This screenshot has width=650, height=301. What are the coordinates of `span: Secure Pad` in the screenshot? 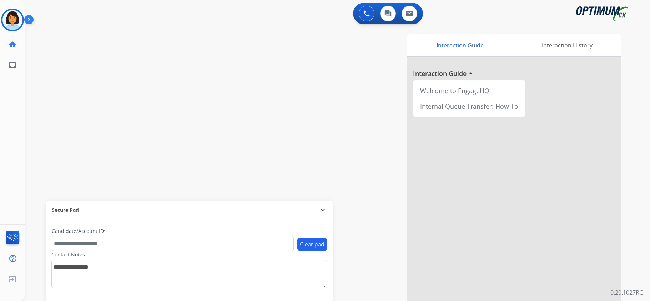 It's located at (65, 210).